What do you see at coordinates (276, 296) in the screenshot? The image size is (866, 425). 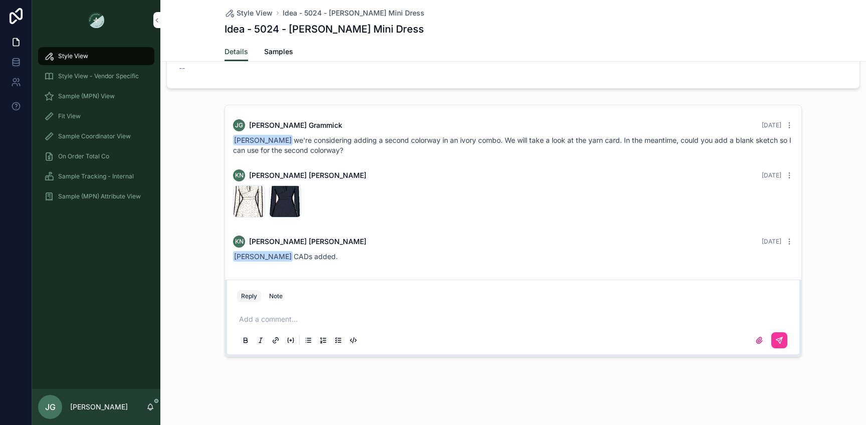 I see `div: Note` at bounding box center [276, 296].